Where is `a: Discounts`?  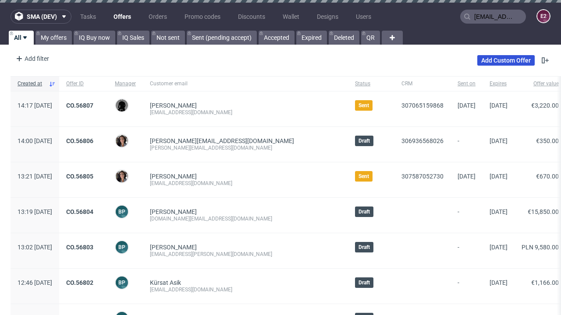
a: Discounts is located at coordinates (251, 17).